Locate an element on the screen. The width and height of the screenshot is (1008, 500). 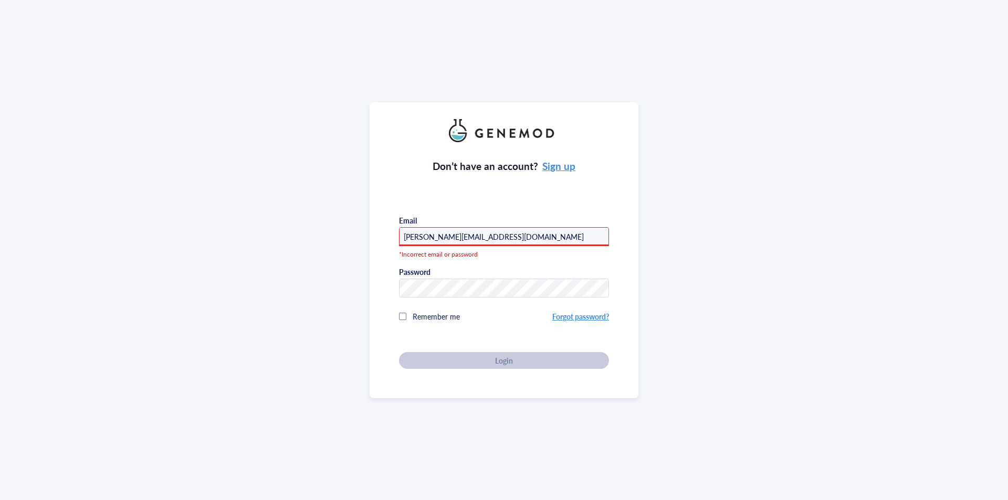
a: Forgot password? is located at coordinates (580, 316).